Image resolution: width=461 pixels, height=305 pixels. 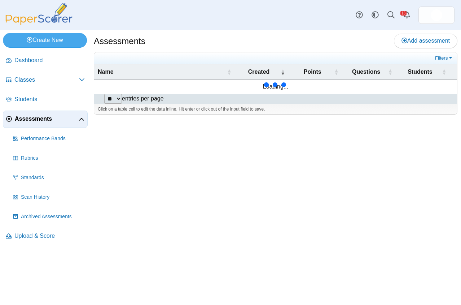 I want to click on td: Loading..., so click(x=276, y=87).